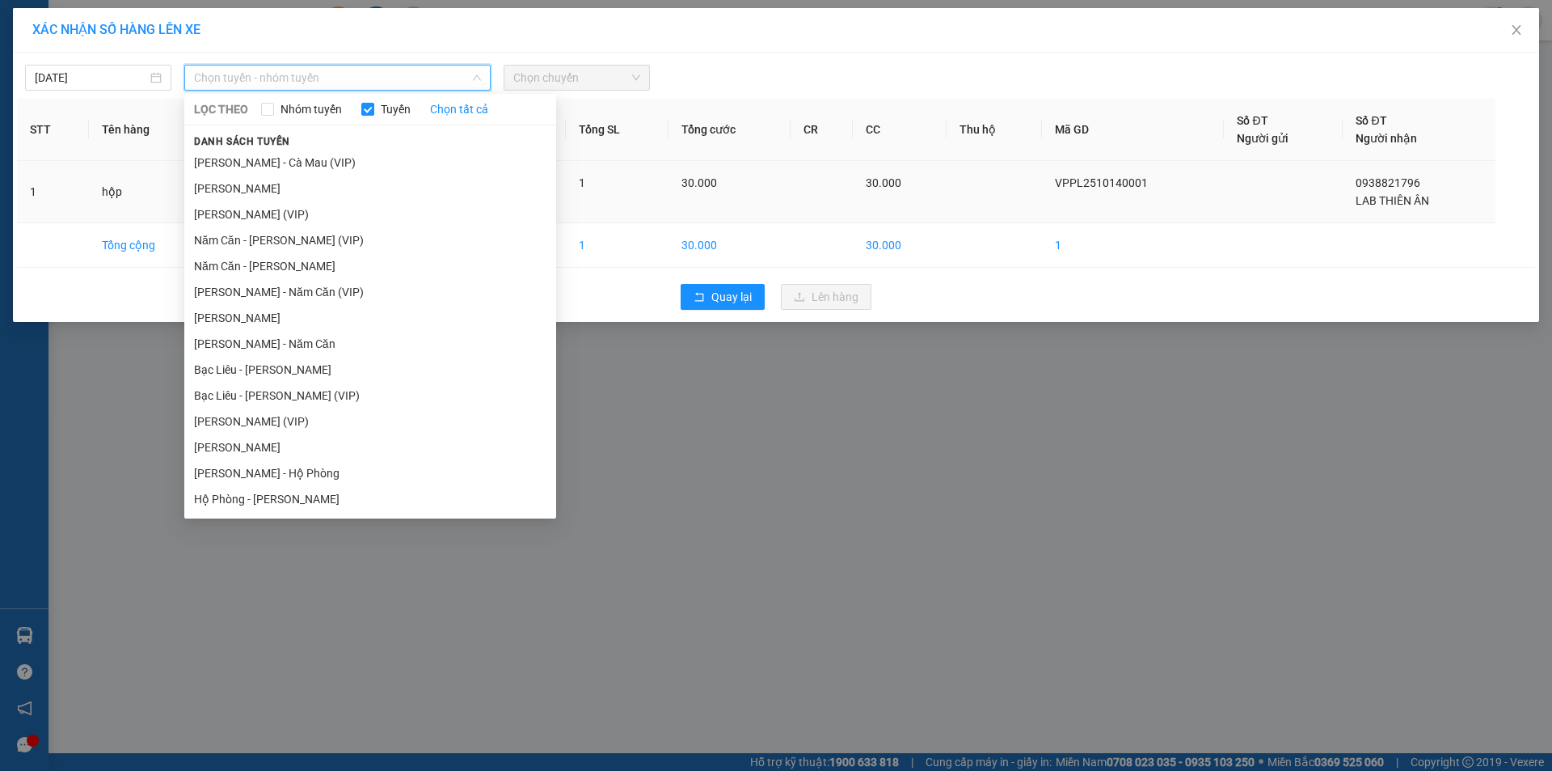 The height and width of the screenshot is (771, 1552). What do you see at coordinates (459, 109) in the screenshot?
I see `a: Chọn tất cả` at bounding box center [459, 109].